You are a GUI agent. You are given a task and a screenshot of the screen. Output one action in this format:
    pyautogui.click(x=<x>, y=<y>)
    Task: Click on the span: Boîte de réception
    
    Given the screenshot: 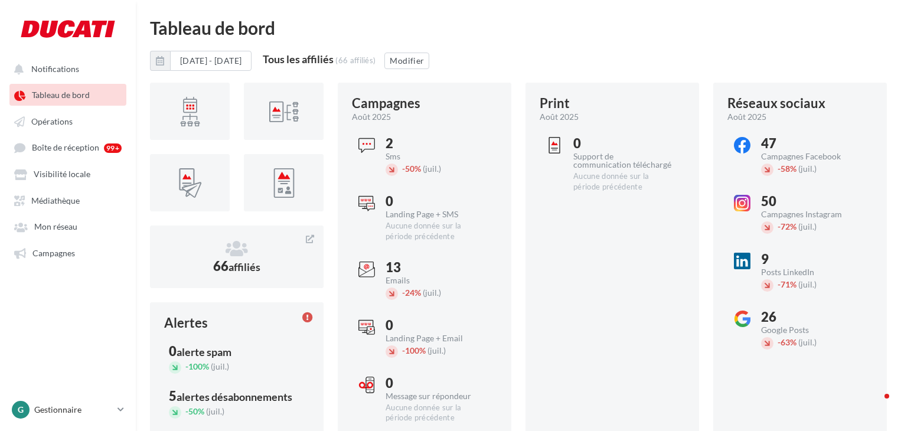 What is the action you would take?
    pyautogui.click(x=66, y=148)
    